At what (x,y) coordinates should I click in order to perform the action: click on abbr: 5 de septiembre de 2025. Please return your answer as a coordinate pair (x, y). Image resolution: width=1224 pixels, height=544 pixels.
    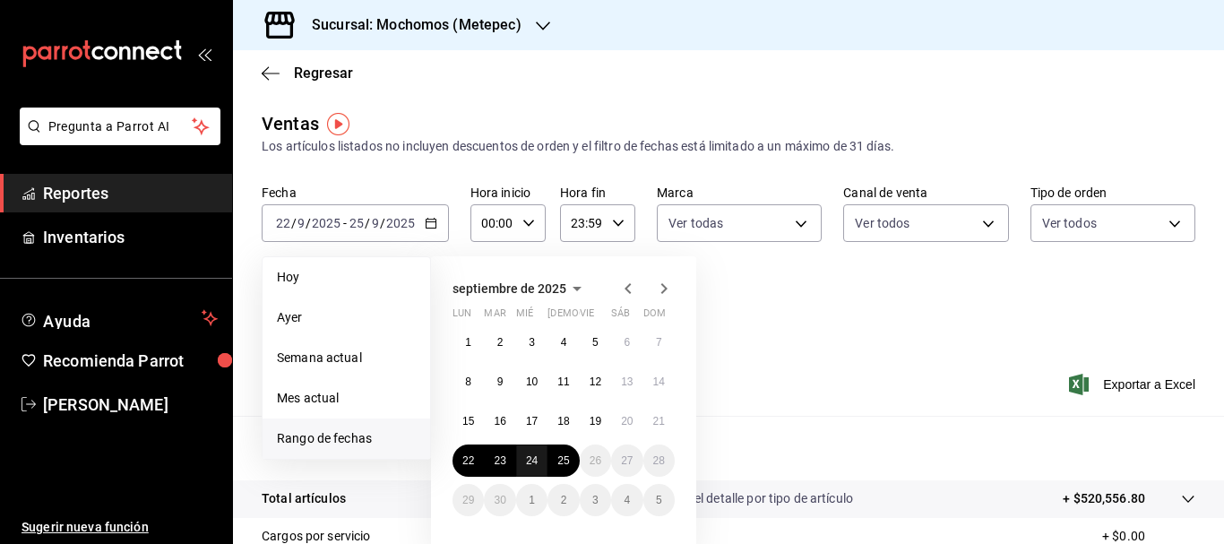
    Looking at the image, I should click on (595, 342).